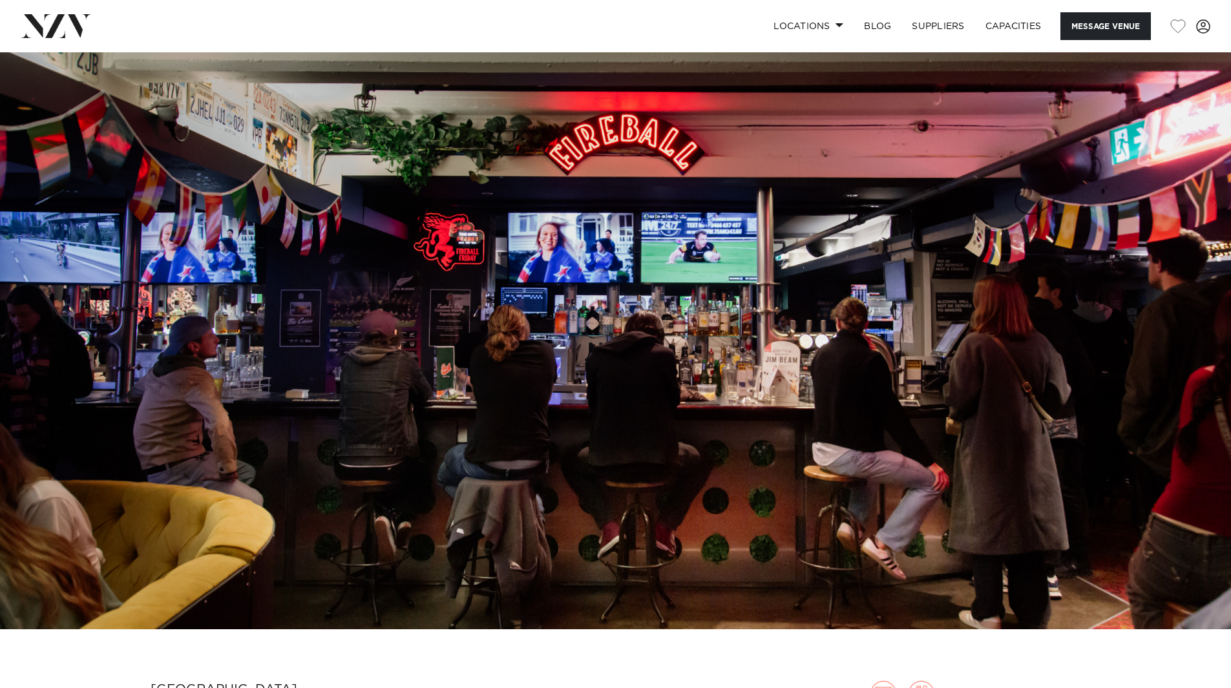 This screenshot has height=688, width=1231. What do you see at coordinates (1105, 26) in the screenshot?
I see `button: Message Venue` at bounding box center [1105, 26].